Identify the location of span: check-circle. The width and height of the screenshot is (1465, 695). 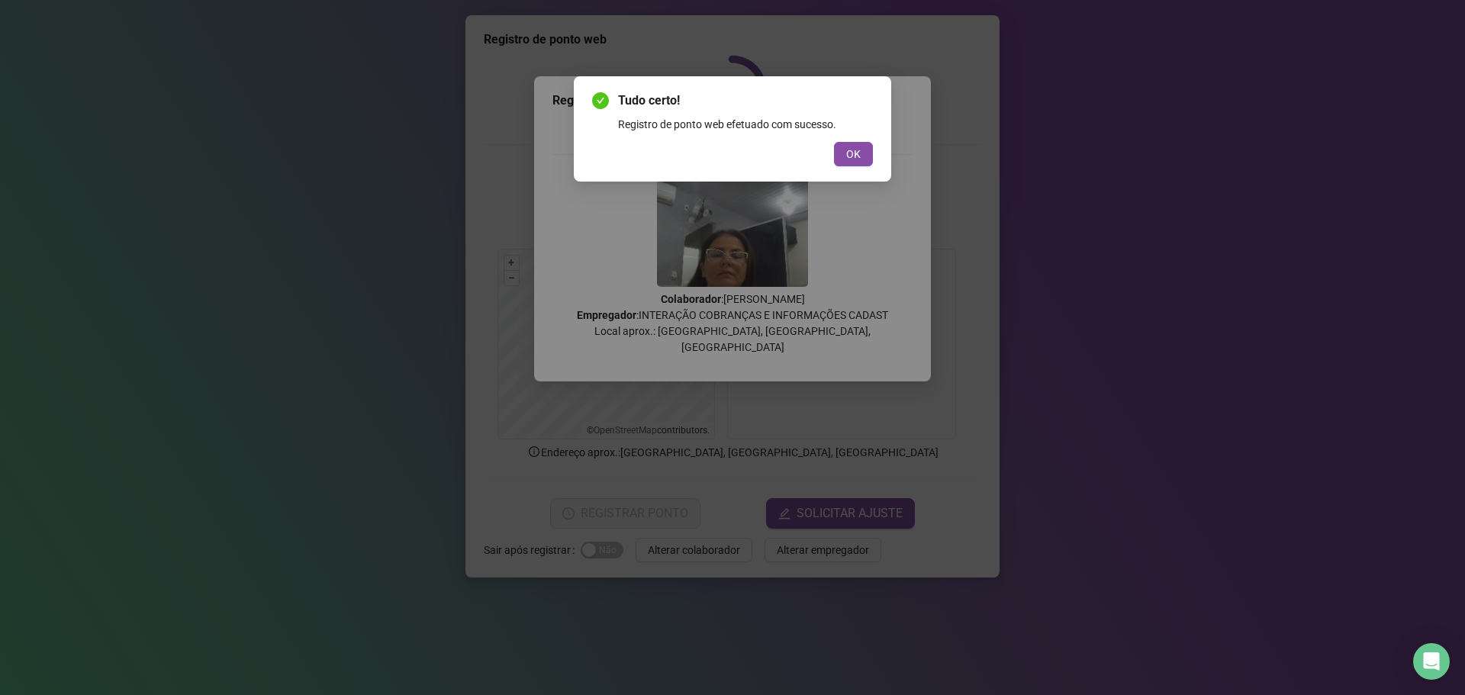
(600, 101).